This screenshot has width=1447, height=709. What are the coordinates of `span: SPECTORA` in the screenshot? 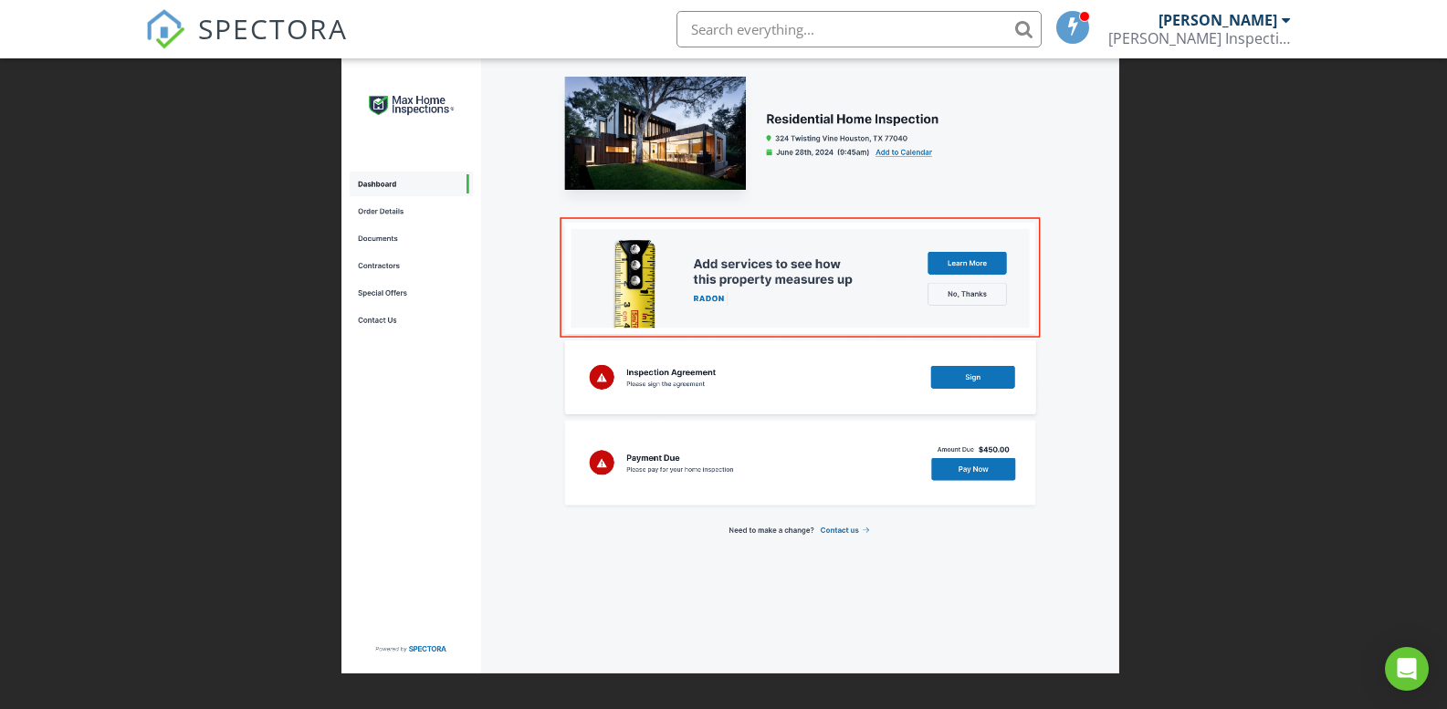 It's located at (273, 28).